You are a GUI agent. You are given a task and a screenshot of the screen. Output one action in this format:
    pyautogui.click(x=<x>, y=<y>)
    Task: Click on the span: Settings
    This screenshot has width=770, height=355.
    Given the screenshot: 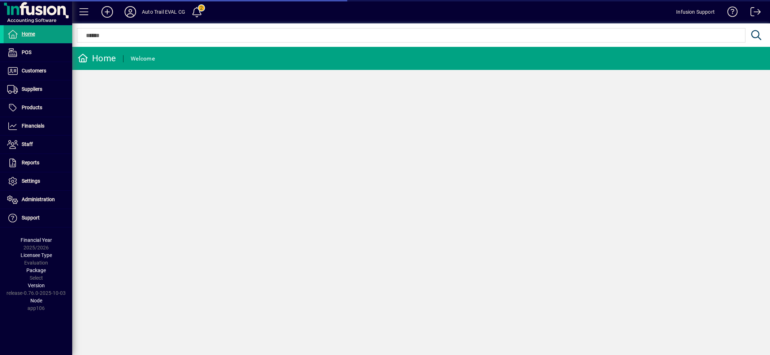 What is the action you would take?
    pyautogui.click(x=31, y=181)
    